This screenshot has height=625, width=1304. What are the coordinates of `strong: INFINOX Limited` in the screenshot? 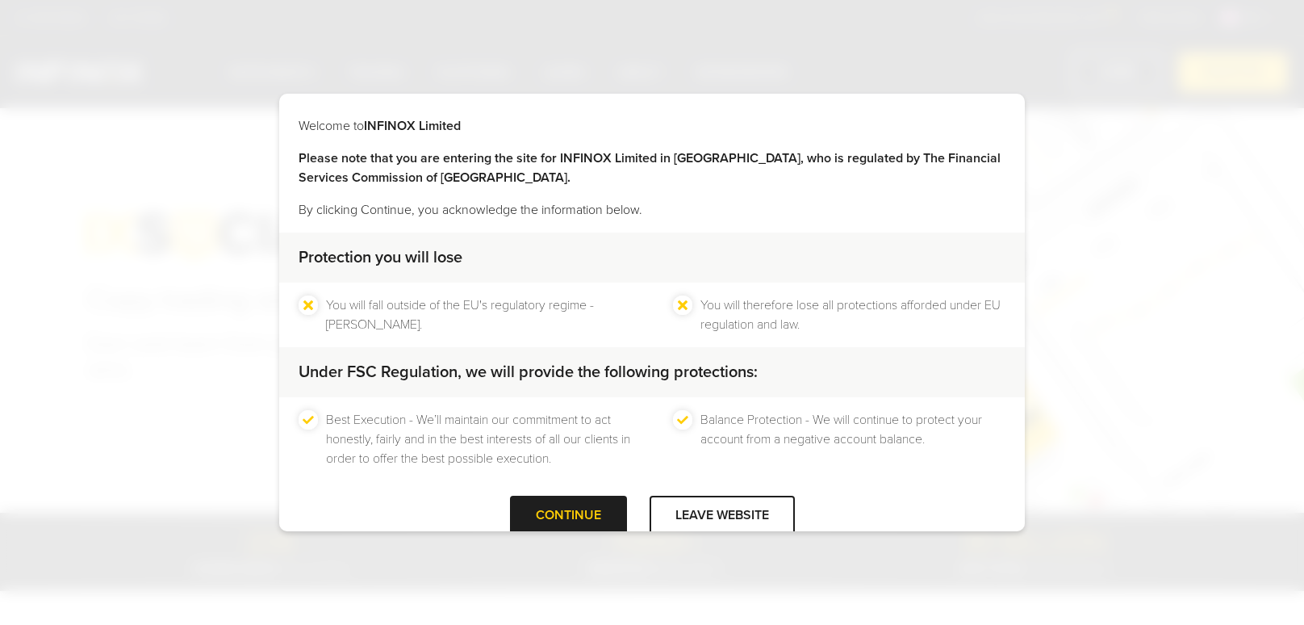 It's located at (412, 126).